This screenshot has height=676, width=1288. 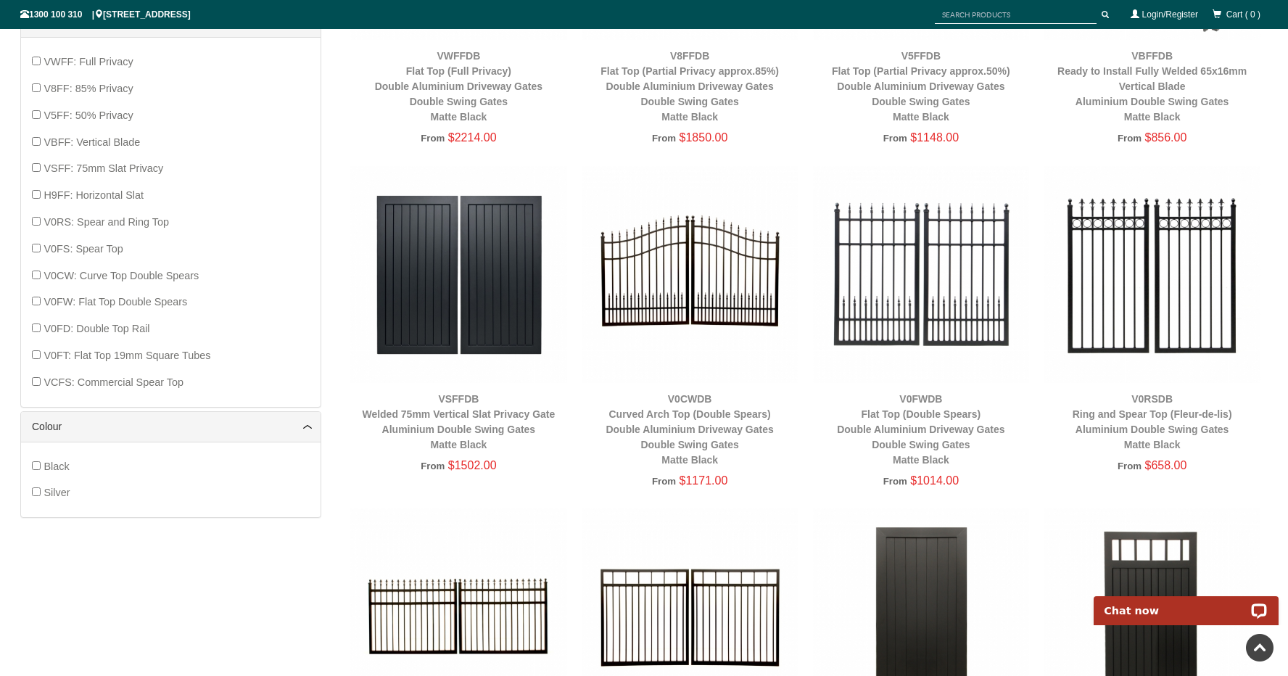 What do you see at coordinates (690, 274) in the screenshot?
I see `img: V0CWDB - Curved Arch Top (Double Spears) - Double Aluminium Driveway Gates - Double Swing Gates -...` at bounding box center [690, 274].